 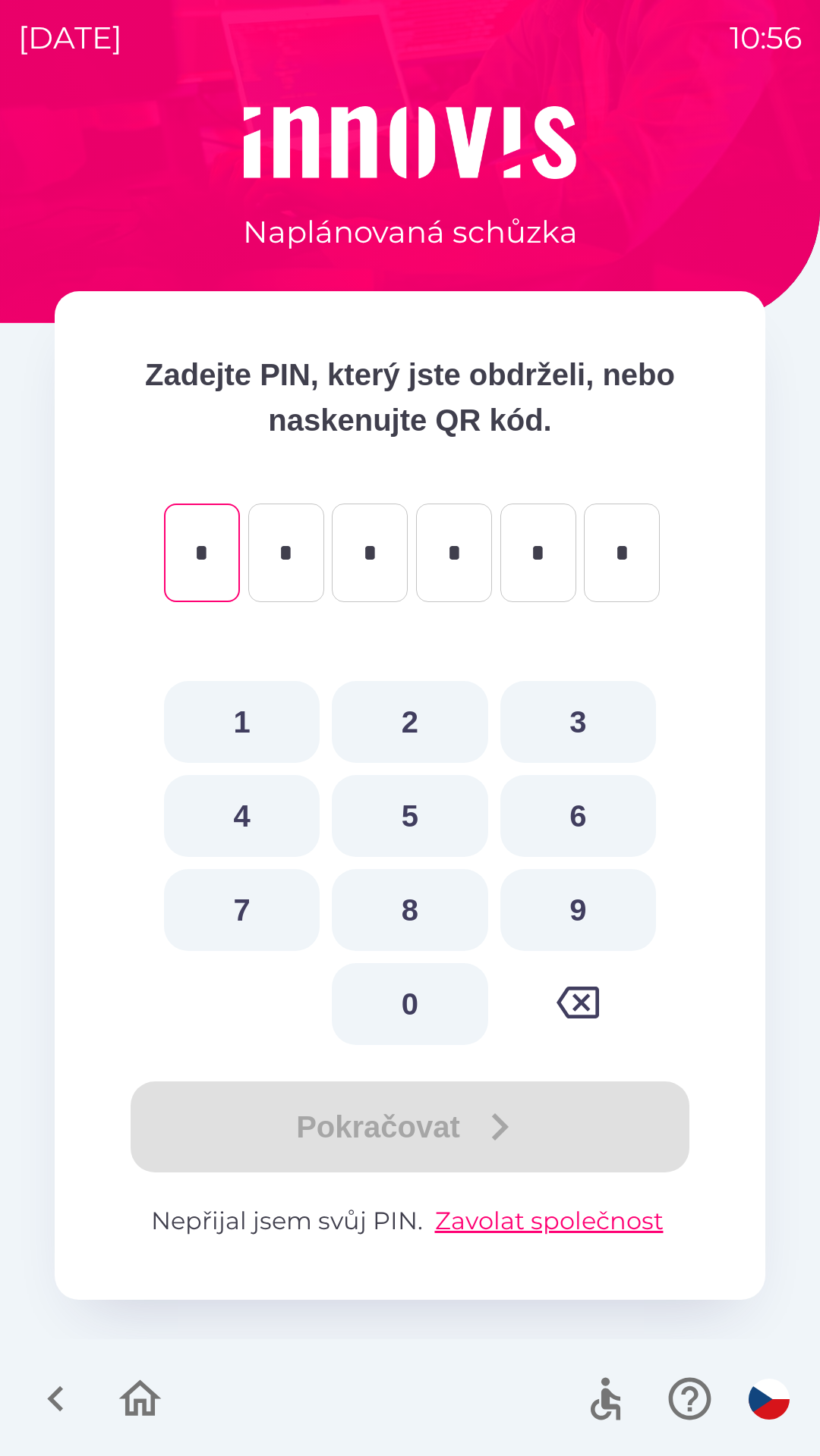 I want to click on button: Zavolat společnost, so click(x=549, y=1221).